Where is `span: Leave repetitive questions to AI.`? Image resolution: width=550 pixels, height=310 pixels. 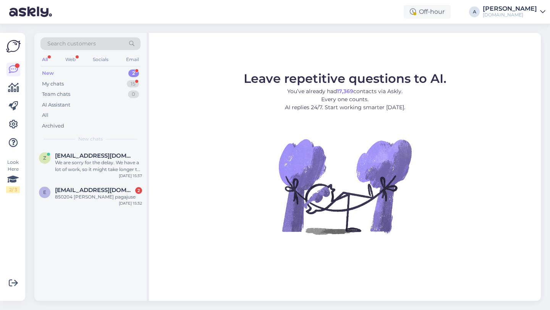
span: Leave repetitive questions to AI. is located at coordinates (345, 78).